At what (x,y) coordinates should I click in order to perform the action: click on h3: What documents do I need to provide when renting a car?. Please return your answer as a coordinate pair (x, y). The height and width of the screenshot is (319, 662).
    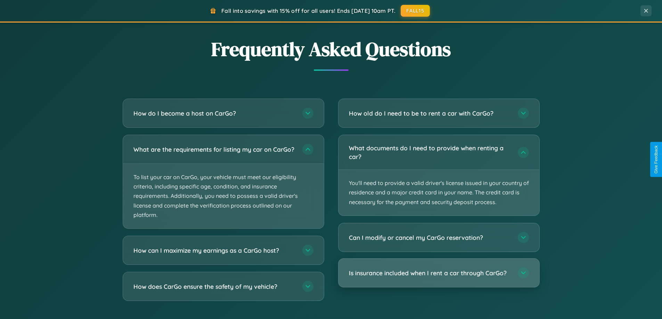
    Looking at the image, I should click on (430, 152).